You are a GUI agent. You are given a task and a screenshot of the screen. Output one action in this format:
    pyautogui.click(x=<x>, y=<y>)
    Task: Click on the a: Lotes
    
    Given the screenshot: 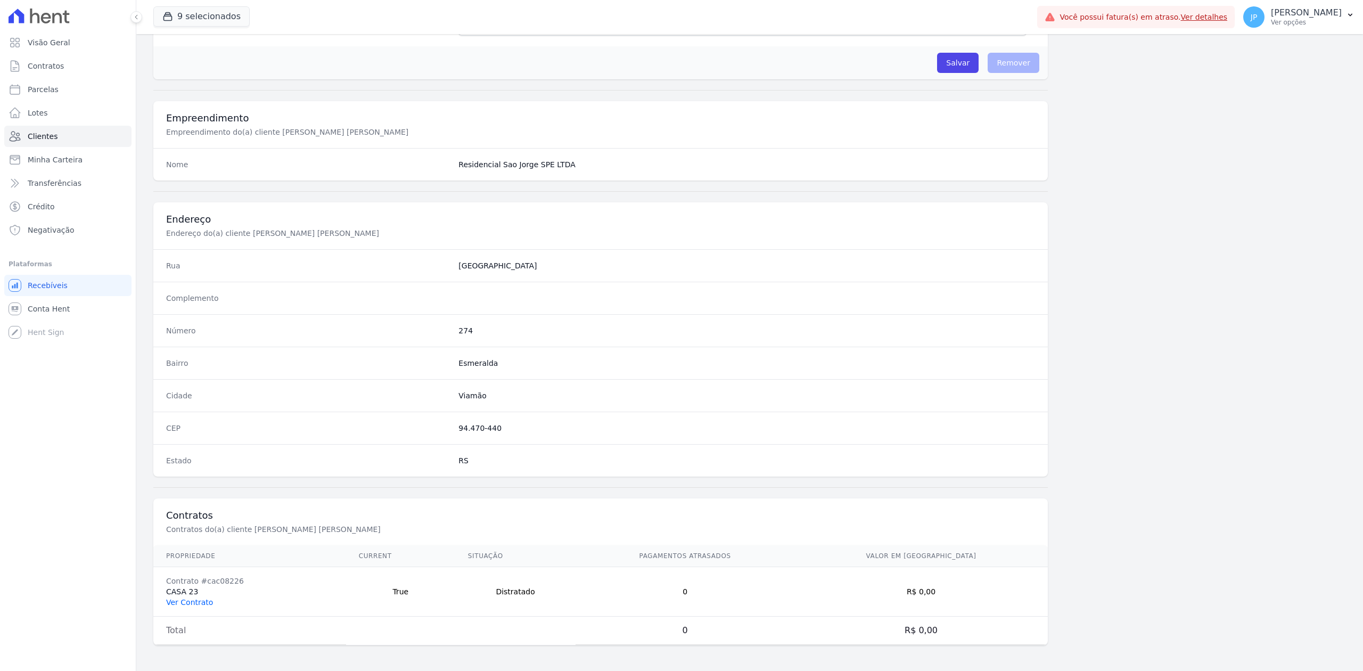 What is the action you would take?
    pyautogui.click(x=68, y=113)
    